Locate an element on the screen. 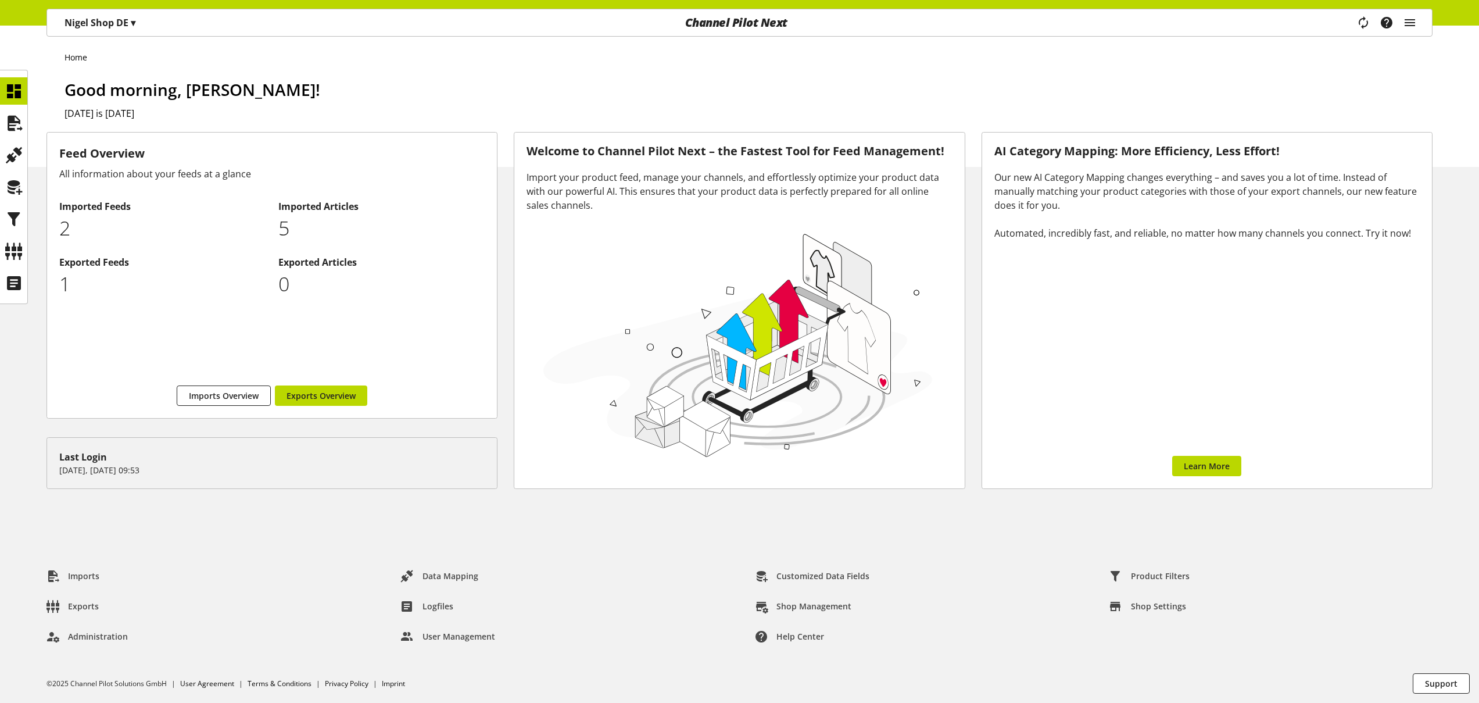 This screenshot has height=703, width=1479. h2: Exported Articles is located at coordinates (382, 262).